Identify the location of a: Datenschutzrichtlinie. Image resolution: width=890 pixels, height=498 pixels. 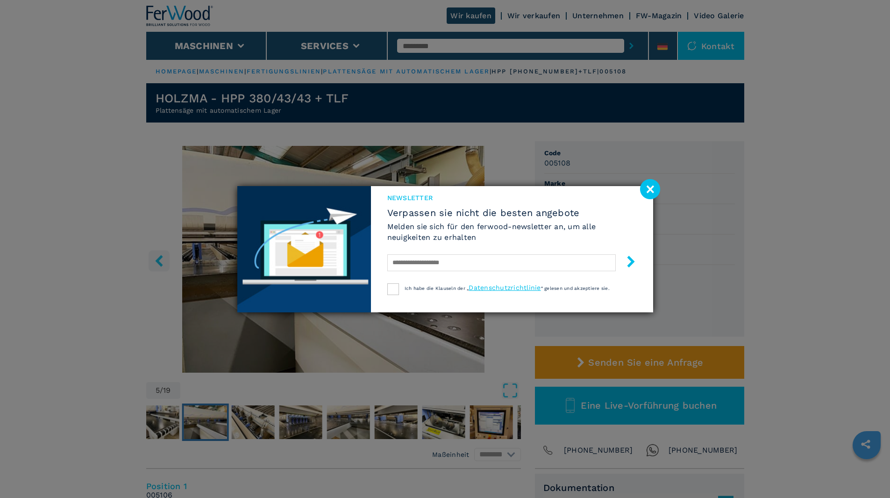
(505, 287).